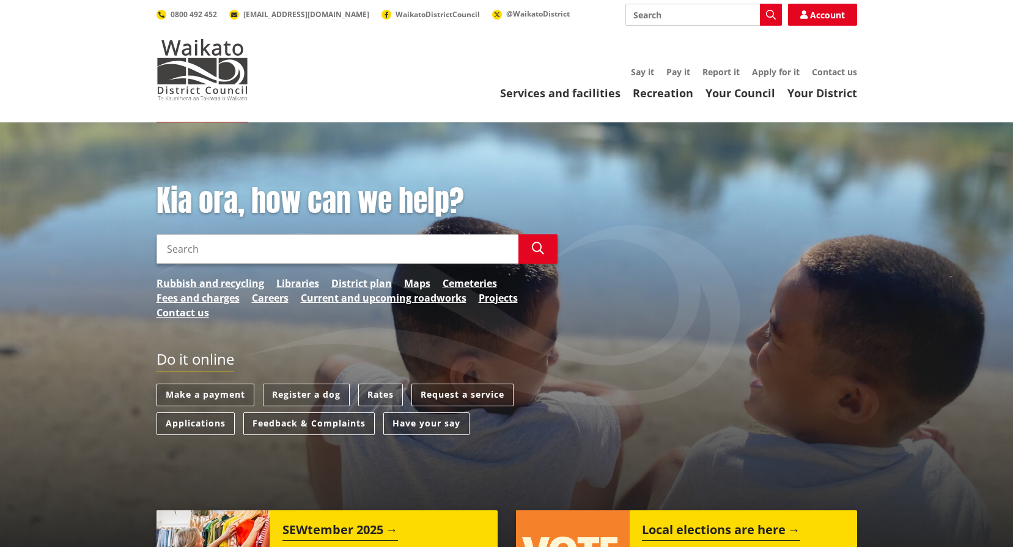 This screenshot has width=1013, height=547. I want to click on span: 0800 492 452, so click(194, 14).